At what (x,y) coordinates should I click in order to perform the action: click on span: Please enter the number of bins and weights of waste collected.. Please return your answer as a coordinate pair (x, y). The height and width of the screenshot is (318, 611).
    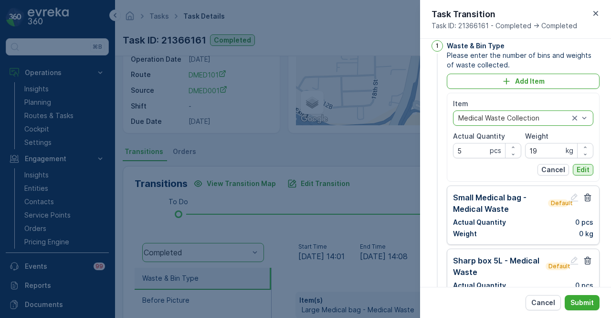
    Looking at the image, I should click on (524, 60).